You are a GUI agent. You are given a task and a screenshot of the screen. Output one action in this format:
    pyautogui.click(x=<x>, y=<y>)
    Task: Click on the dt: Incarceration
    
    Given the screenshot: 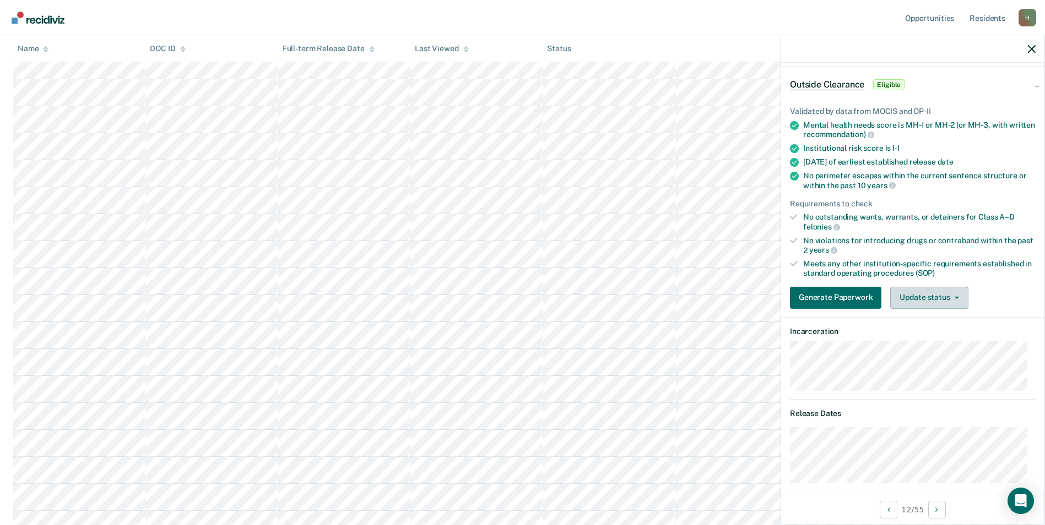 What is the action you would take?
    pyautogui.click(x=912, y=332)
    